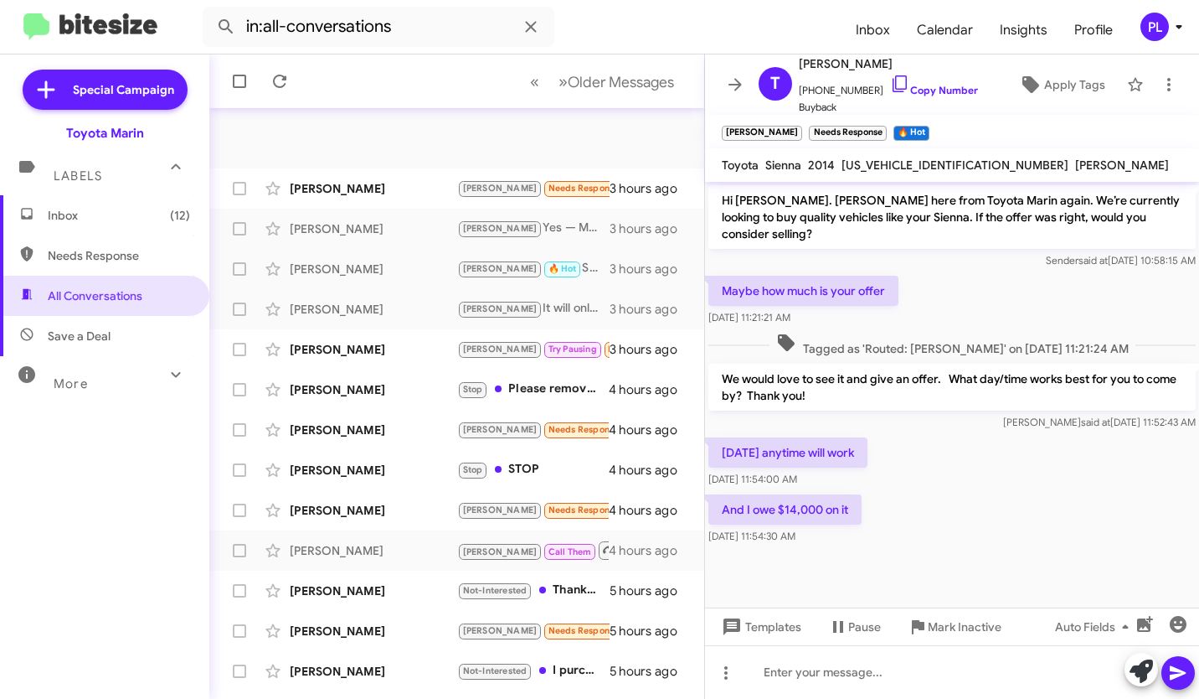  What do you see at coordinates (79, 336) in the screenshot?
I see `span: Save a Deal` at bounding box center [79, 336].